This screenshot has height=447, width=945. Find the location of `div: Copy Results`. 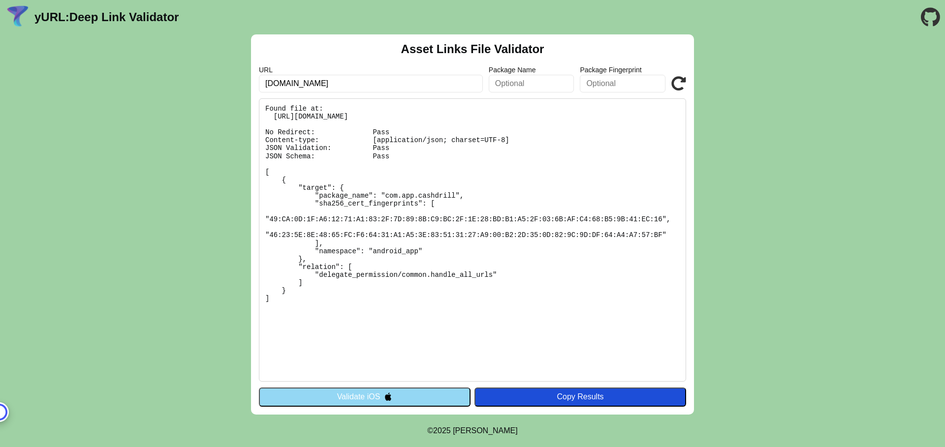

div: Copy Results is located at coordinates (580, 397).